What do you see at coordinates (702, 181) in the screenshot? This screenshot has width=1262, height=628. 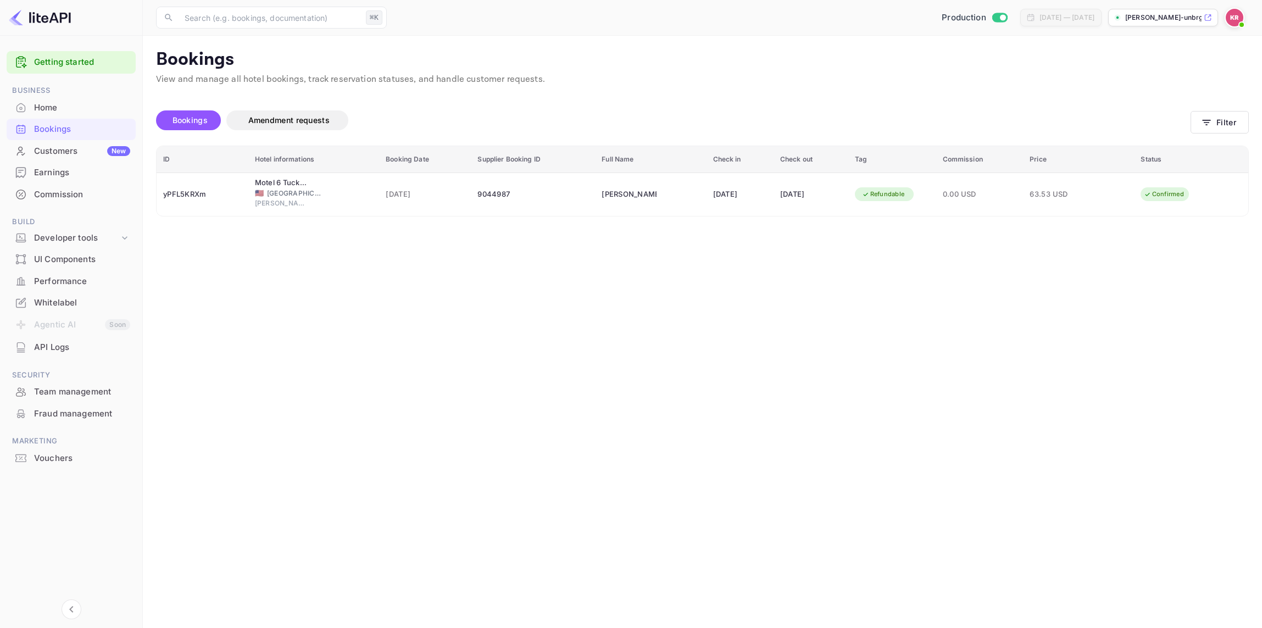 I see `table: booking table` at bounding box center [702, 181].